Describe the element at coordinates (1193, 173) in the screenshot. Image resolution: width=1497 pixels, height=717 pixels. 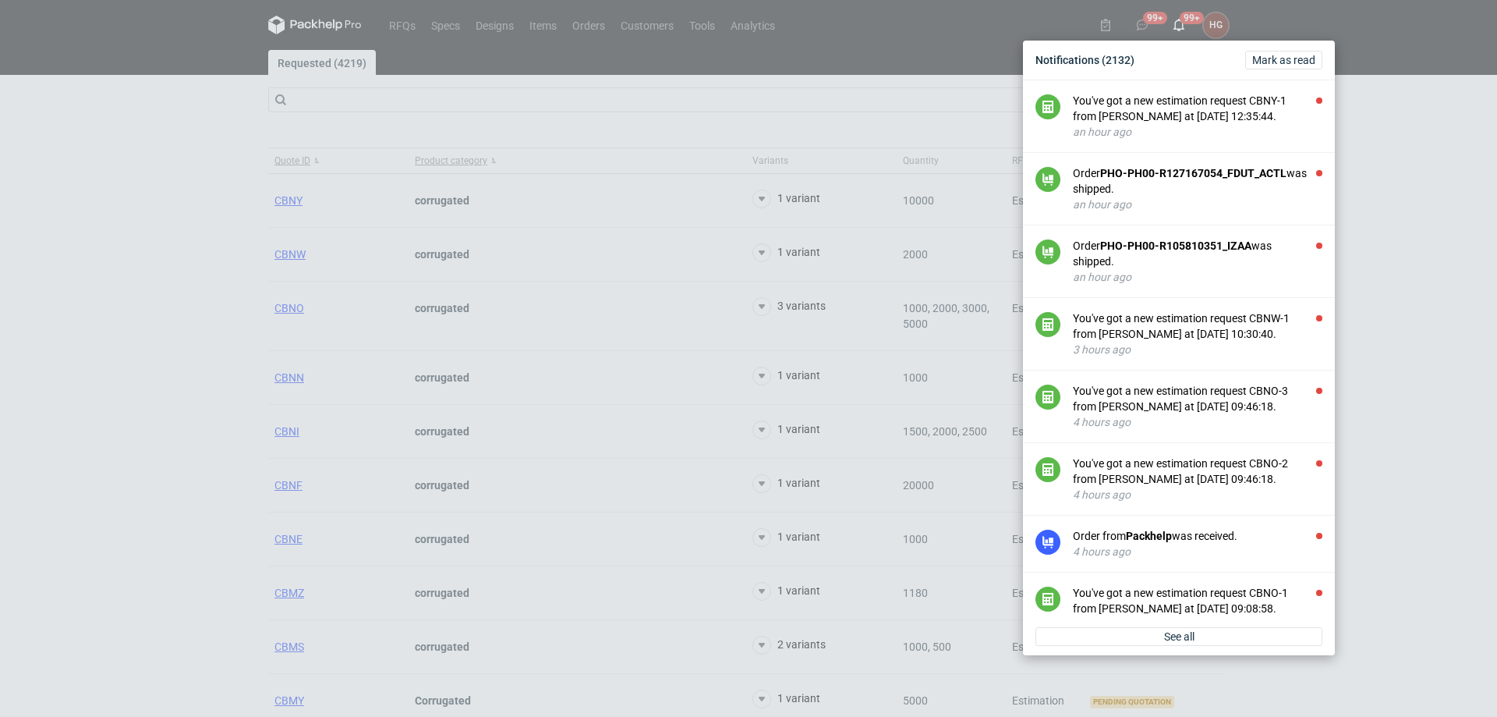
I see `strong: PHO-PH00-R127167054_FDUT_ACTL` at that location.